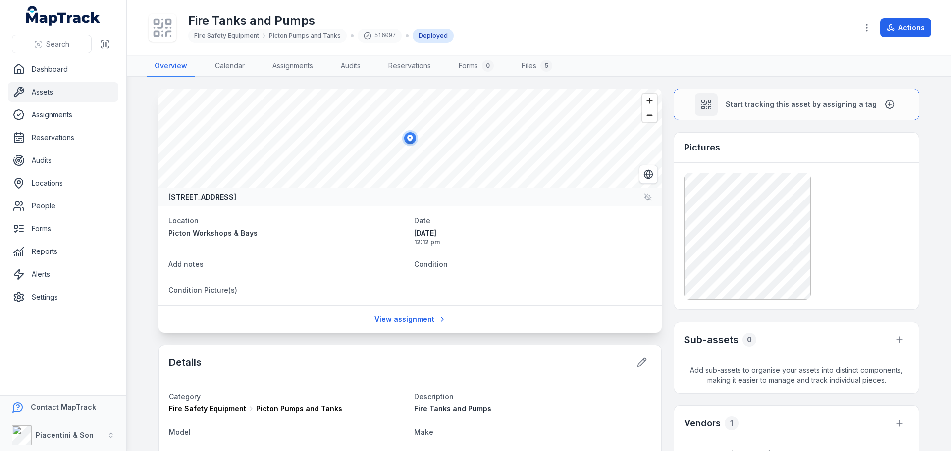  What do you see at coordinates (63, 206) in the screenshot?
I see `a: People` at bounding box center [63, 206].